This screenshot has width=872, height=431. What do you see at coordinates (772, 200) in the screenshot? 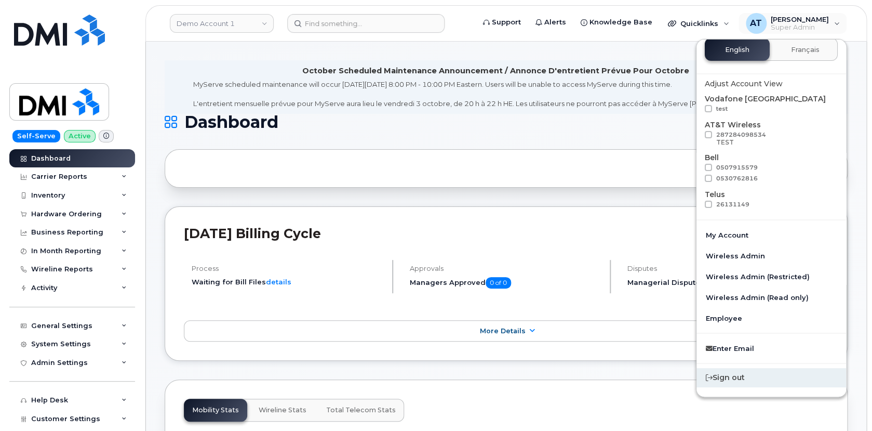
I see `div: Telus` at bounding box center [772, 200].